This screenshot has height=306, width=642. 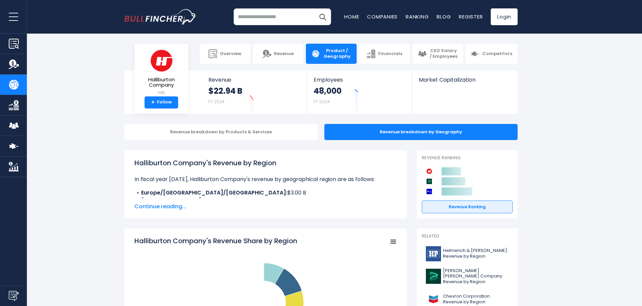 I want to click on p: Revenue Ranking, so click(x=467, y=158).